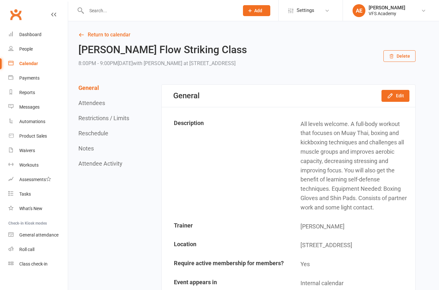  Describe the element at coordinates (38, 194) in the screenshot. I see `a: Tasks` at that location.